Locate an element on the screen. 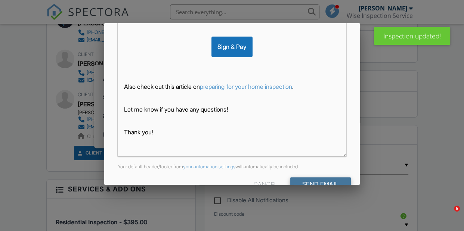 The height and width of the screenshot is (231, 464). a: your automation settings is located at coordinates (209, 167).